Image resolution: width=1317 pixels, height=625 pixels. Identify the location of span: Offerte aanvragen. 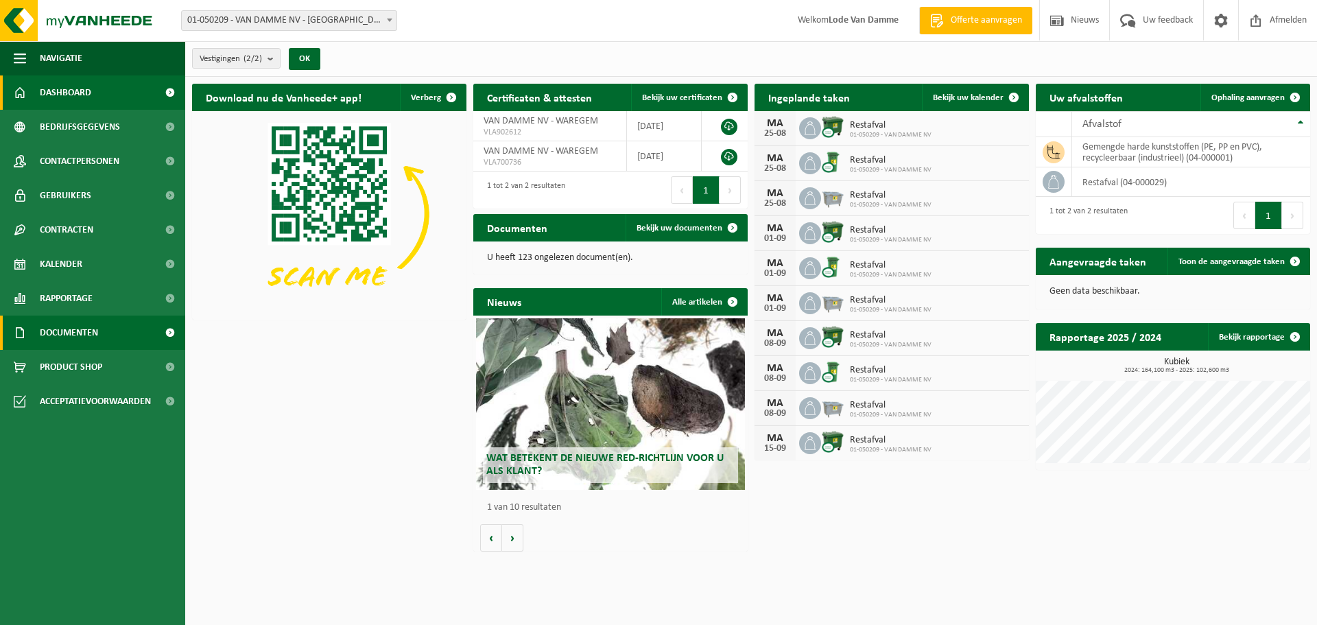
(987, 21).